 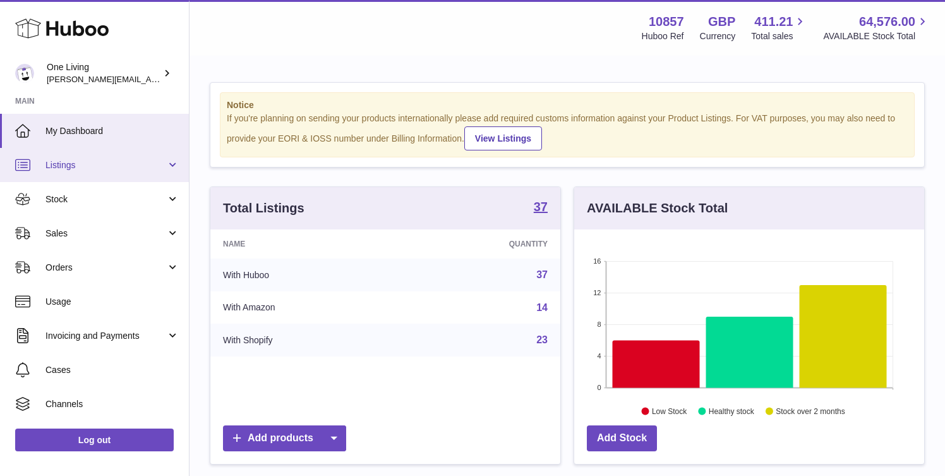 What do you see at coordinates (306, 275) in the screenshot?
I see `td: With Huboo` at bounding box center [306, 275].